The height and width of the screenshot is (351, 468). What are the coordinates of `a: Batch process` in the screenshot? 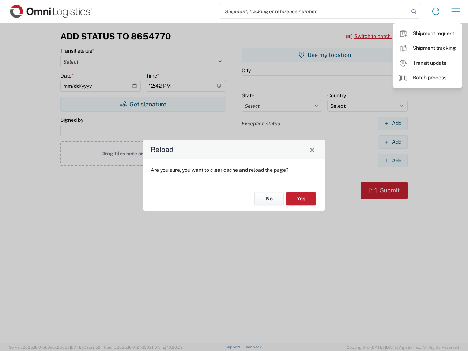 It's located at (427, 78).